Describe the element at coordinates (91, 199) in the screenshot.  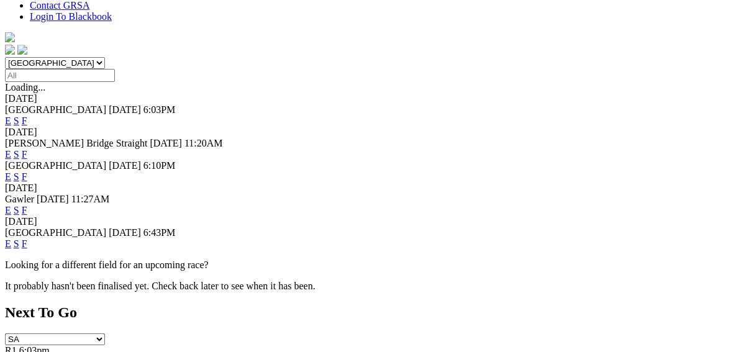
I see `span: 11:27AM` at that location.